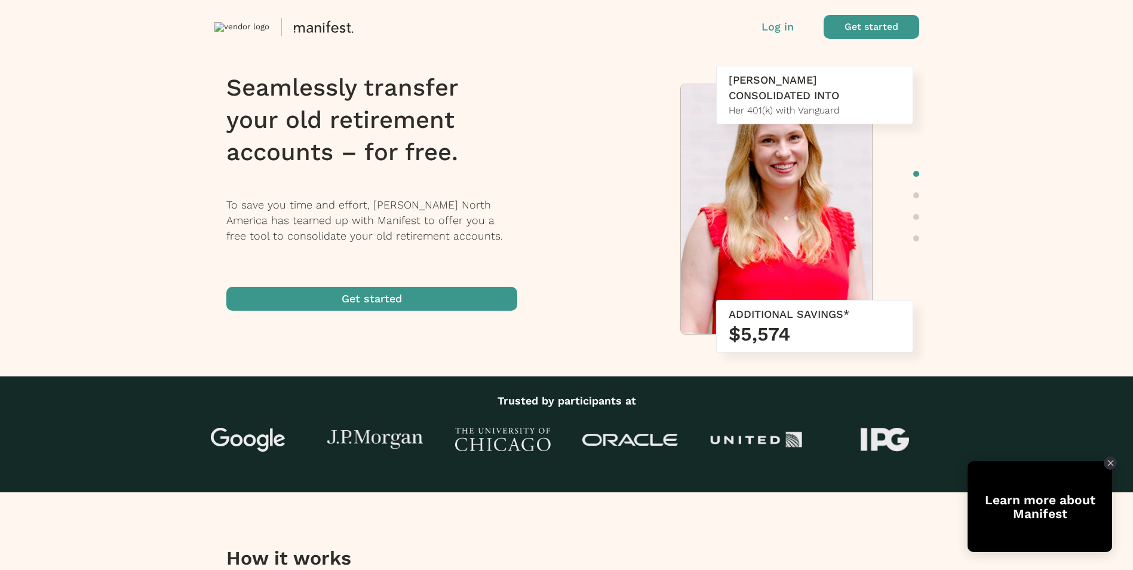  Describe the element at coordinates (360, 558) in the screenshot. I see `h3: How it works` at that location.